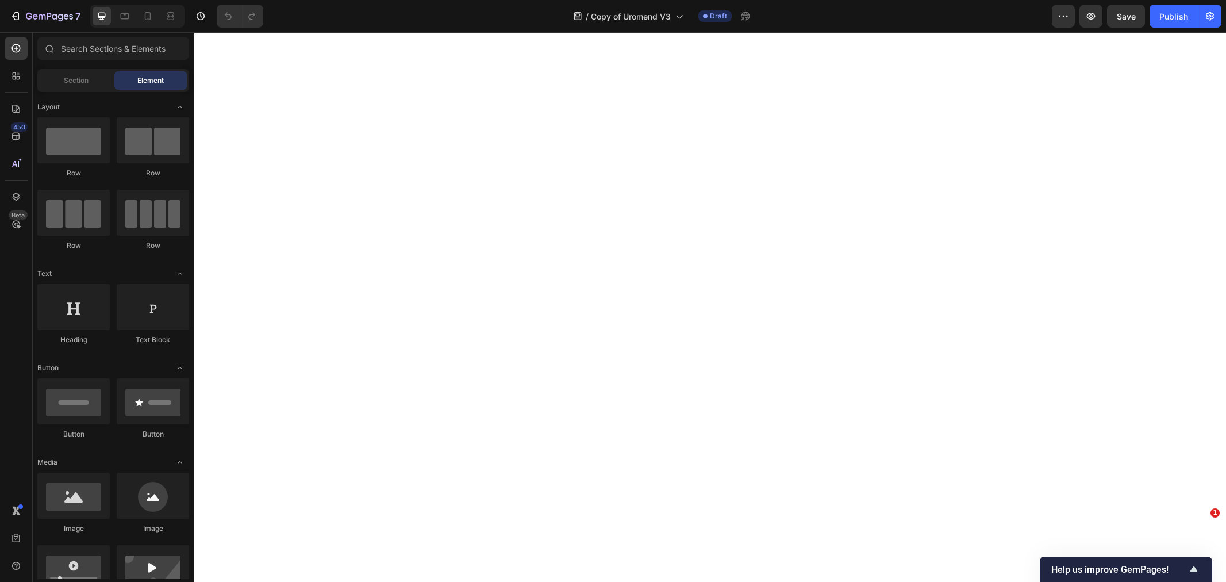  Describe the element at coordinates (48, 368) in the screenshot. I see `span: Button` at that location.